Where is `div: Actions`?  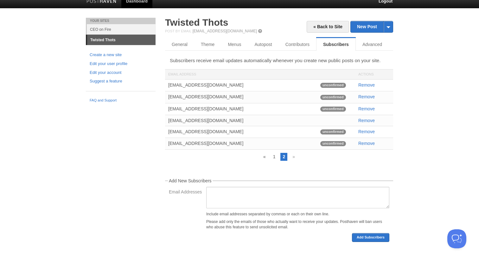 div: Actions is located at coordinates (374, 74).